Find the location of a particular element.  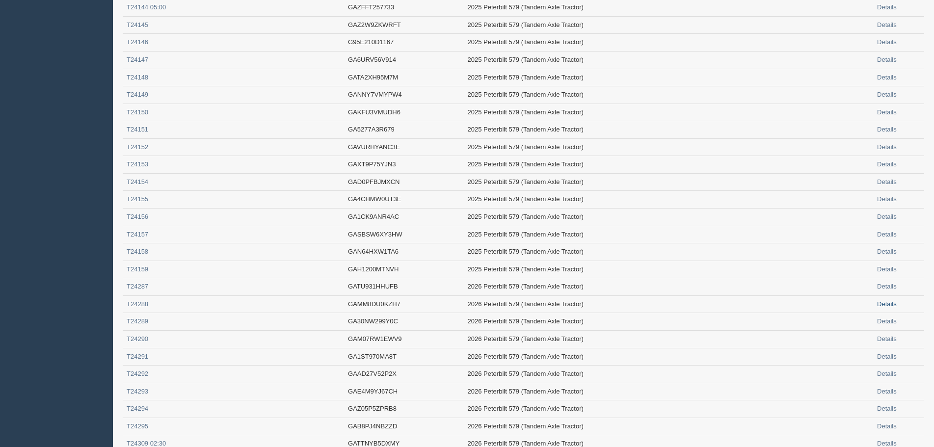

a: T24159 is located at coordinates (137, 269).